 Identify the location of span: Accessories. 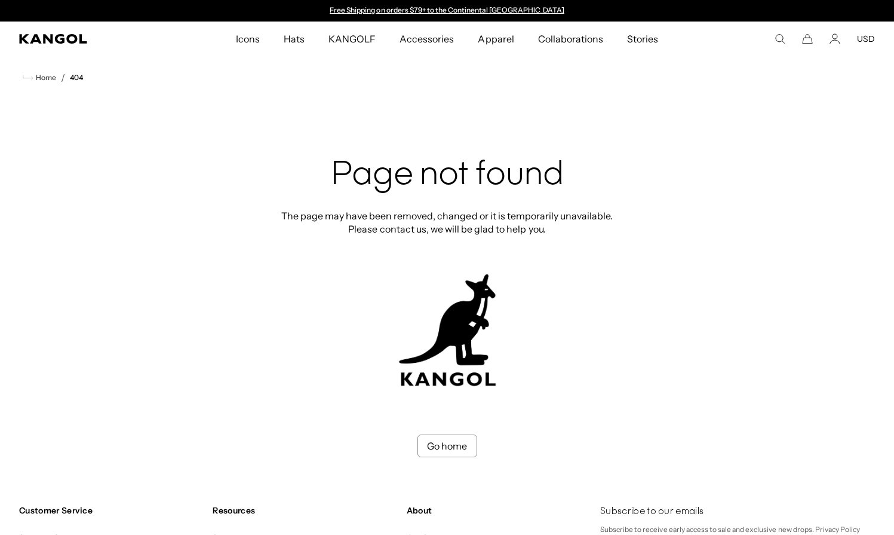
(426, 39).